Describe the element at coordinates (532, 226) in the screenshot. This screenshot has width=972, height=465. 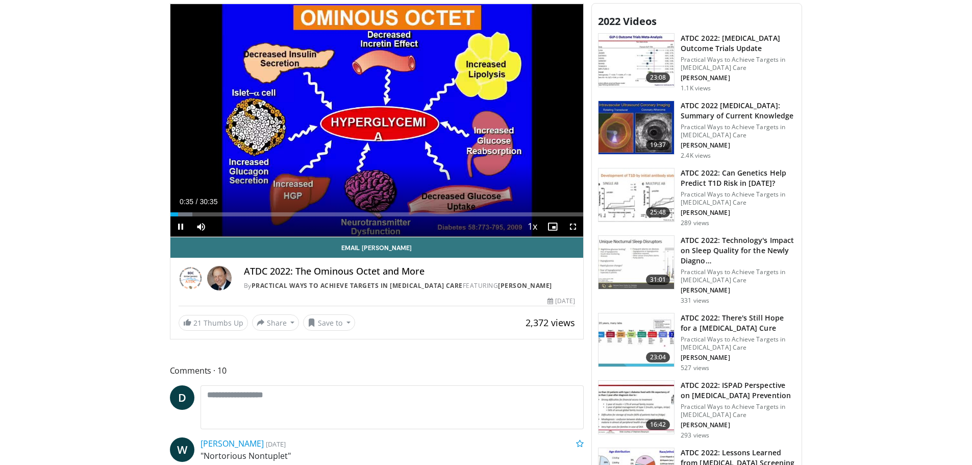
I see `button: Playback Rate` at that location.